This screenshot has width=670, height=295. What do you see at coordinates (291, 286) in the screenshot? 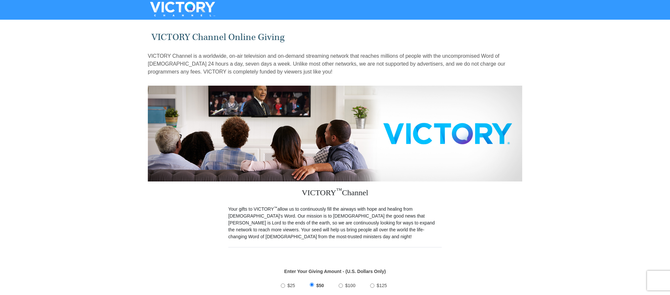
I see `span: $25` at bounding box center [291, 286].